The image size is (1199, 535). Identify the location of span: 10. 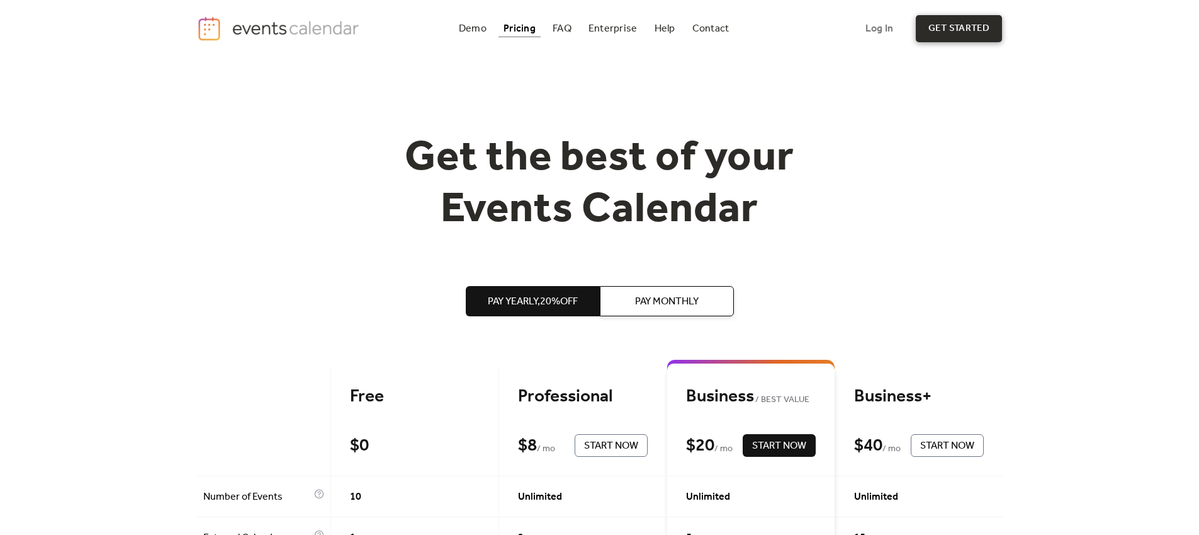
(356, 497).